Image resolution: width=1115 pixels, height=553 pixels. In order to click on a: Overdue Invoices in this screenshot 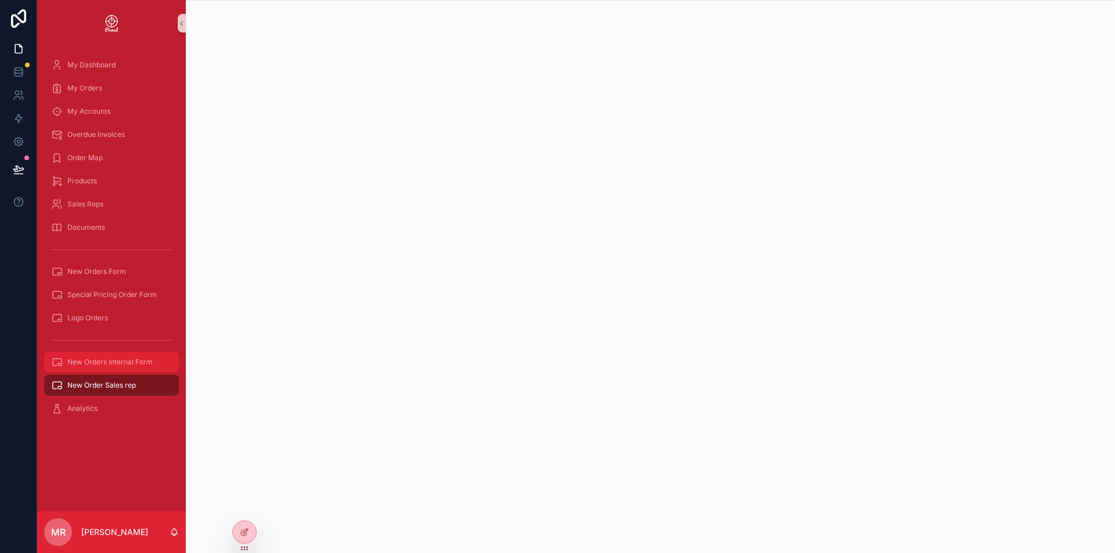, I will do `click(111, 135)`.